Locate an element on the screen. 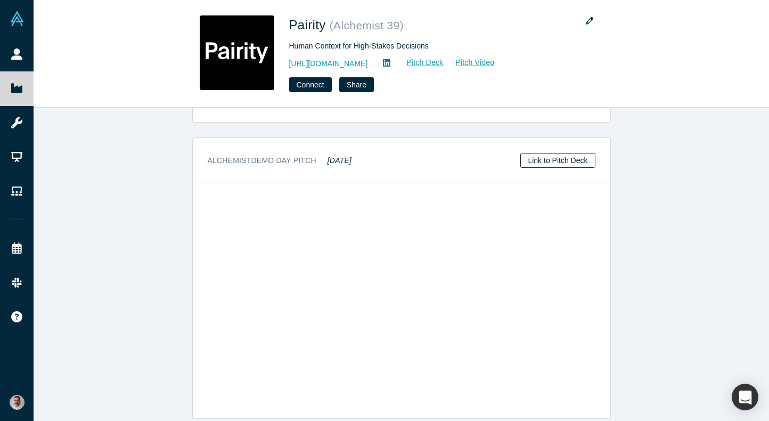 Image resolution: width=769 pixels, height=421 pixels. img: Pairity's Logo is located at coordinates (237, 53).